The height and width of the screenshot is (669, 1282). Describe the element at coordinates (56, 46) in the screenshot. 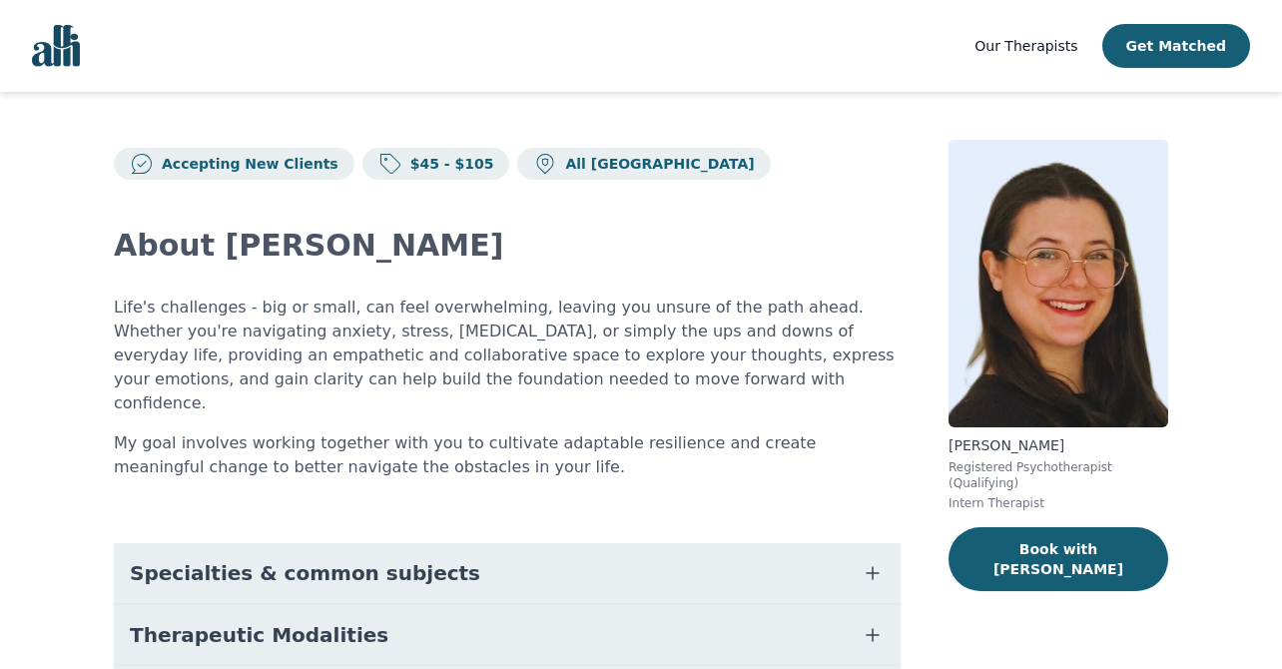

I see `img: alli logo` at that location.